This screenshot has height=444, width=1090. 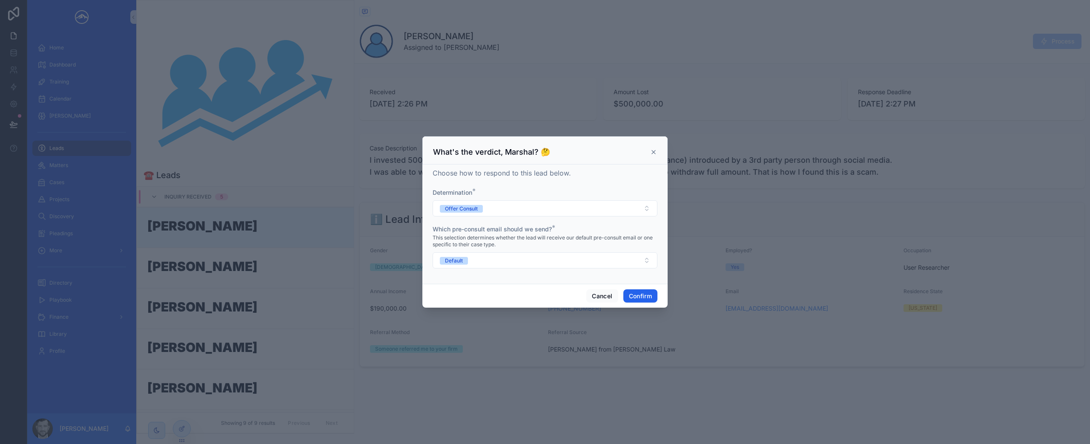 I want to click on div: Default, so click(x=454, y=261).